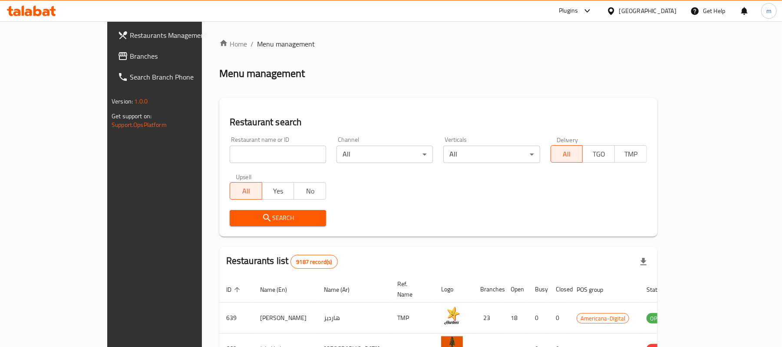 The image size is (782, 347). What do you see at coordinates (603, 318) in the screenshot?
I see `span: Americana-Digital` at bounding box center [603, 318].